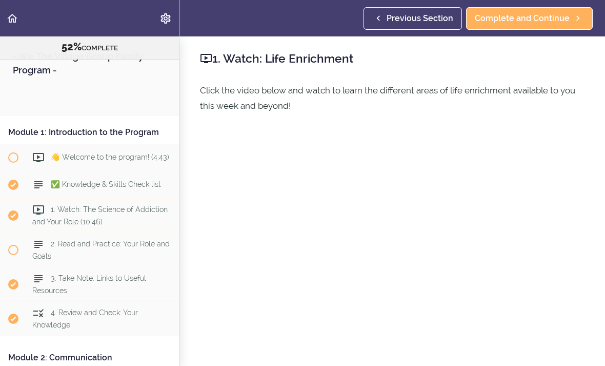 The image size is (605, 366). Describe the element at coordinates (420, 18) in the screenshot. I see `span: Previous Section` at that location.